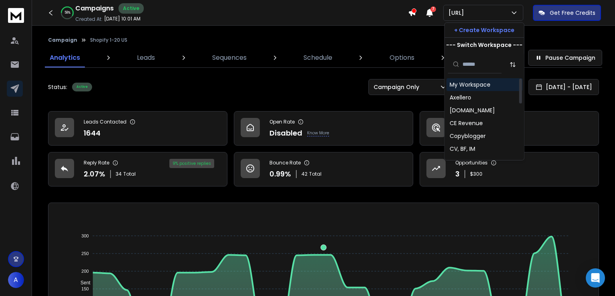 This screenshot has height=296, width=615. What do you see at coordinates (286, 133) in the screenshot?
I see `p: Disabled` at bounding box center [286, 133].